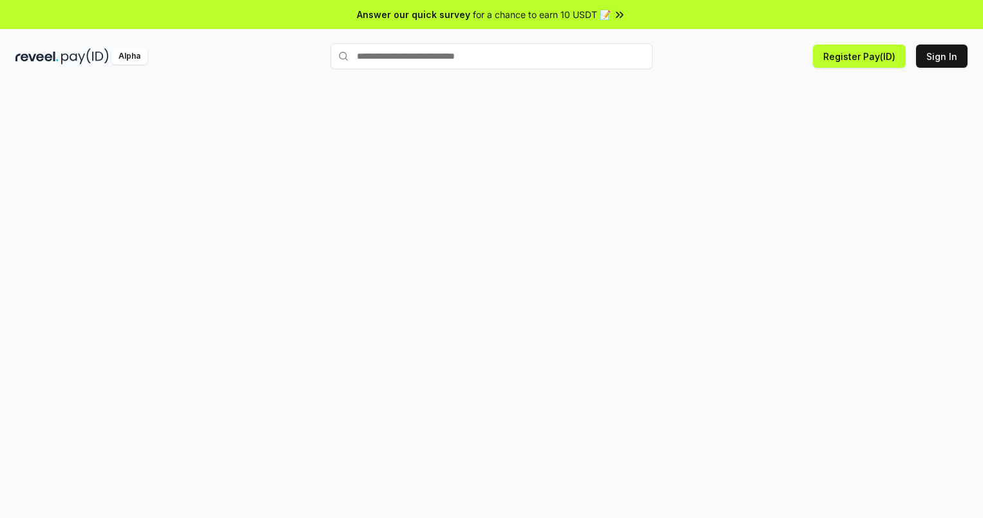  Describe the element at coordinates (130, 56) in the screenshot. I see `div: Alpha` at that location.